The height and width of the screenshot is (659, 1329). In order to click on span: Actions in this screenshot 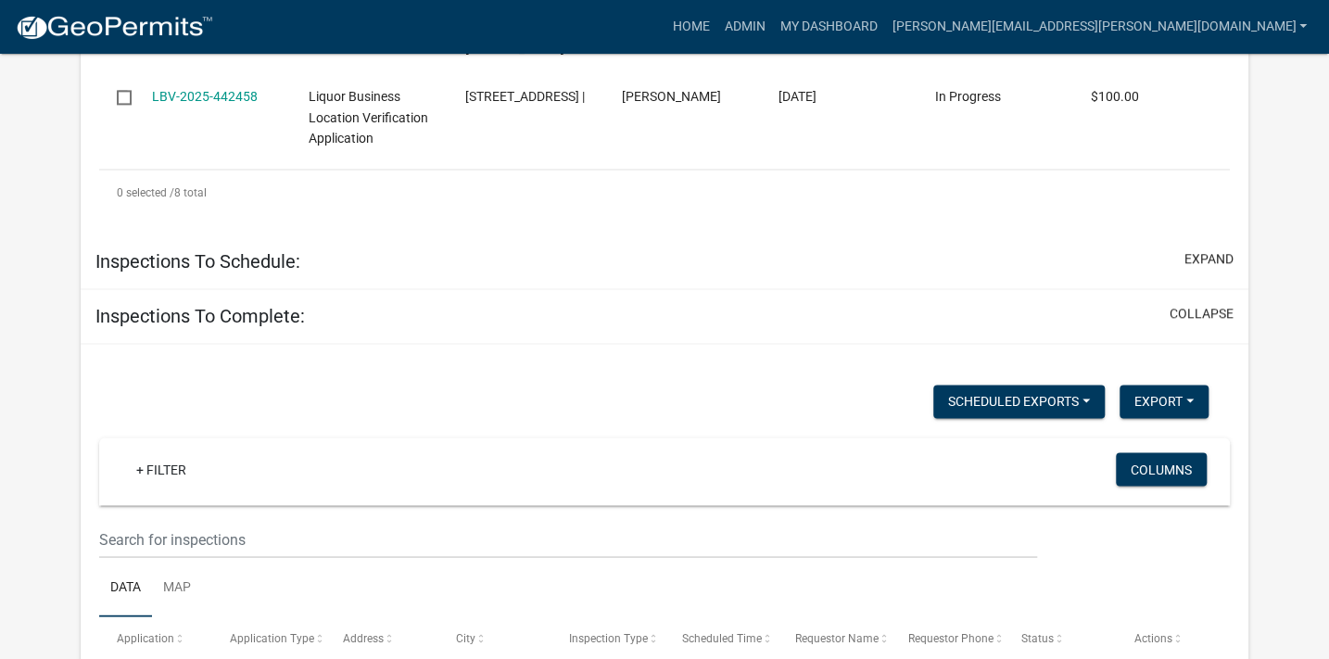, I will do `click(1153, 637)`.